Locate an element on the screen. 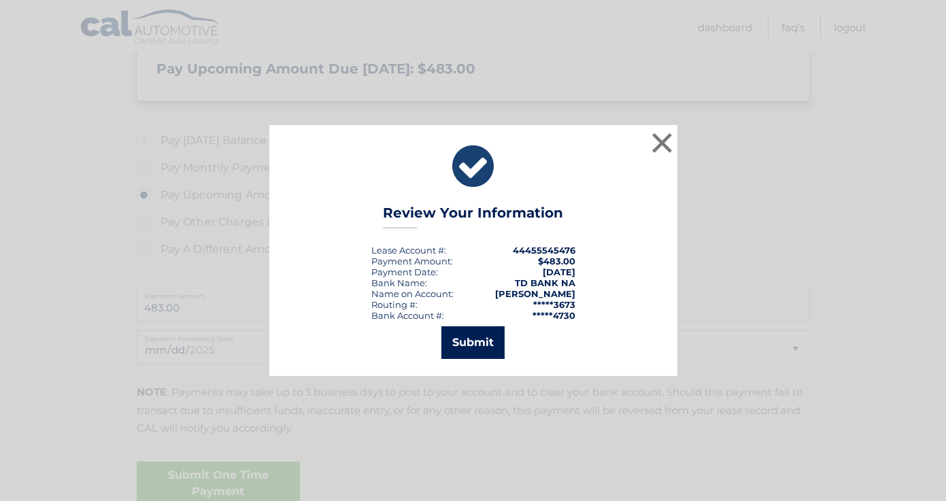 The height and width of the screenshot is (501, 946). button: Submit is located at coordinates (472, 343).